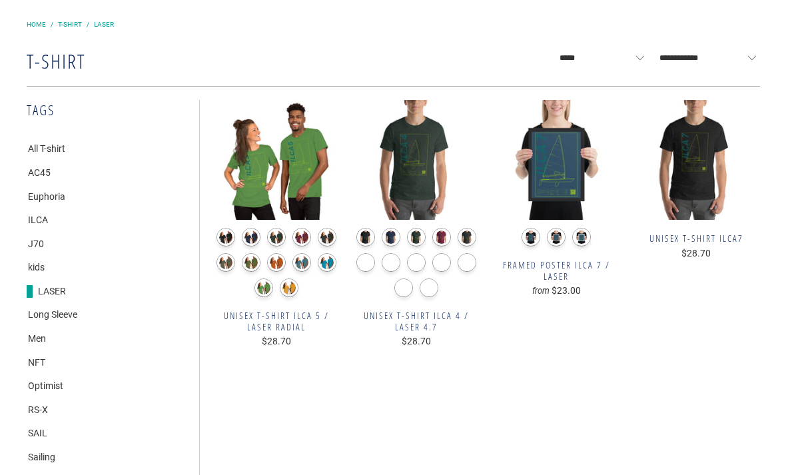  What do you see at coordinates (46, 149) in the screenshot?
I see `a: All T-shirt` at bounding box center [46, 149].